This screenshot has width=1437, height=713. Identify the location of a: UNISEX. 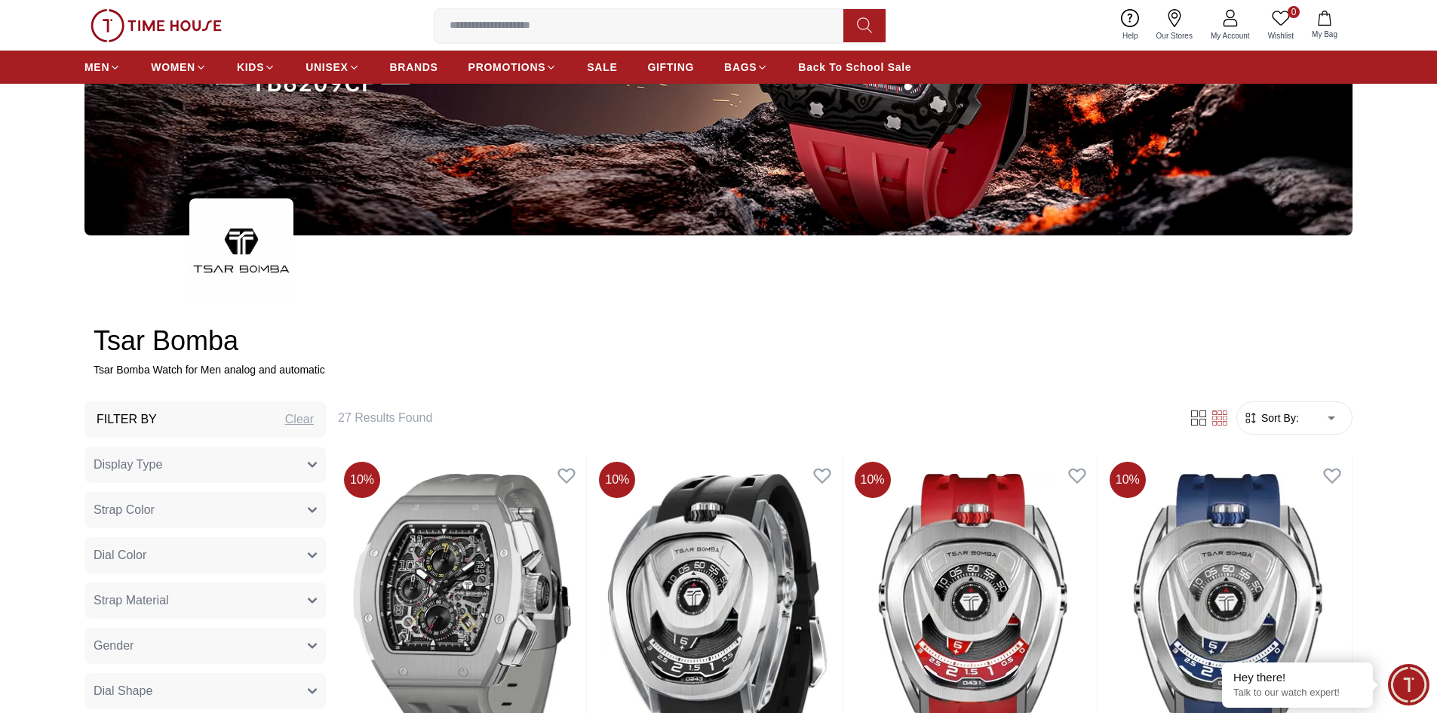
(332, 67).